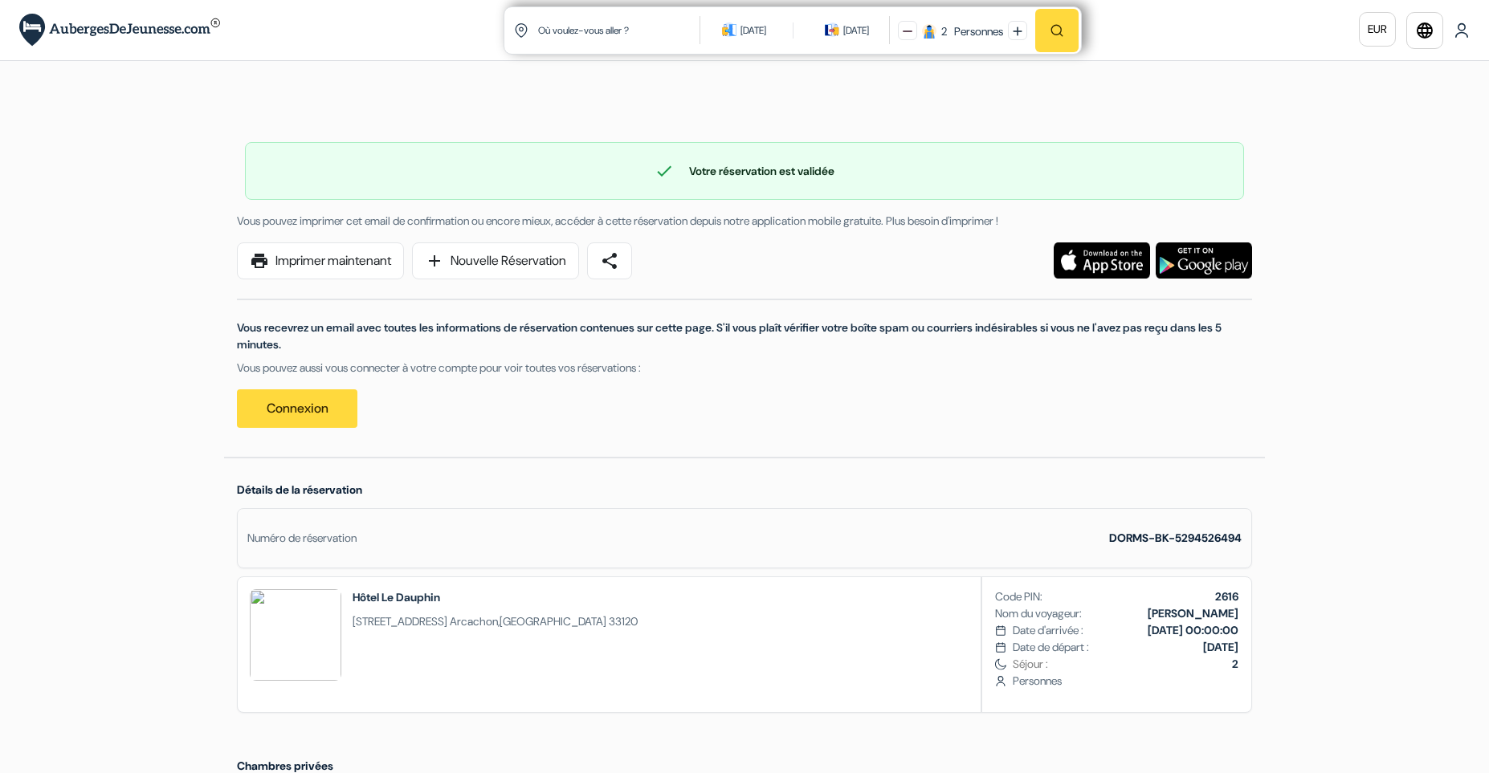 The image size is (1489, 773). I want to click on strong: DORMS-BK-5294526494, so click(1175, 538).